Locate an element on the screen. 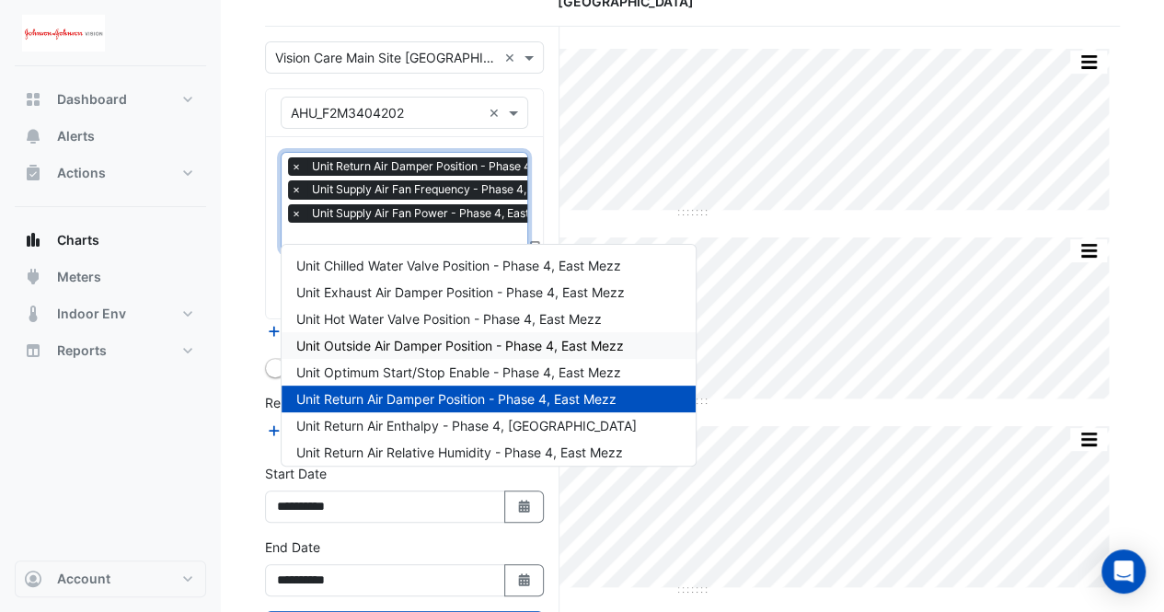 The image size is (1164, 612). span: Unit Hot Water Valve Position - Phase 4, East Mezz is located at coordinates (449, 318).